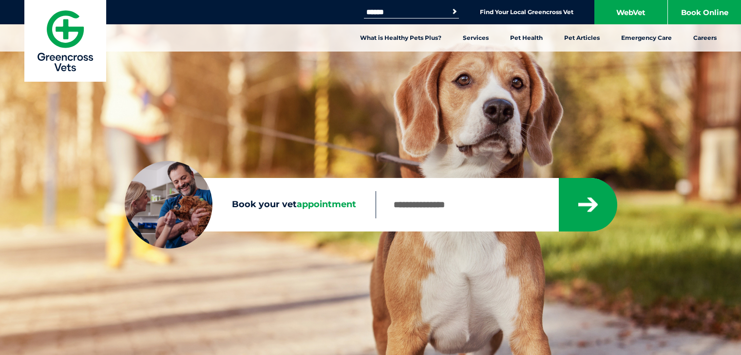 This screenshot has height=355, width=741. What do you see at coordinates (250, 205) in the screenshot?
I see `label: Book your vet` at bounding box center [250, 205].